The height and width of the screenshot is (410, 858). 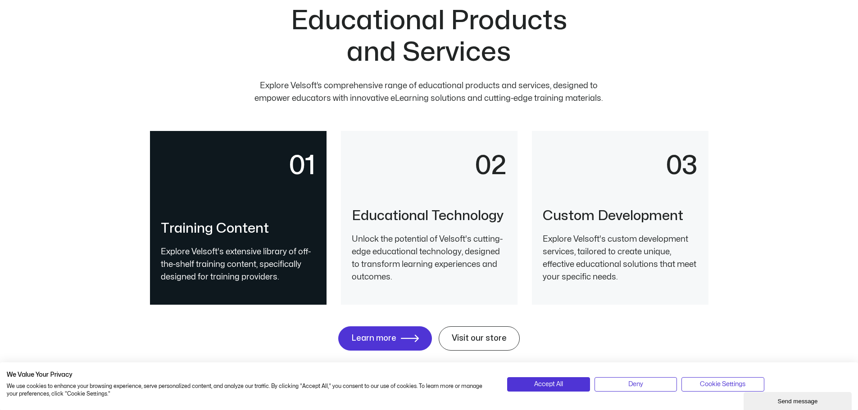 What do you see at coordinates (238, 265) in the screenshot?
I see `p: Explore Velsoft's extensive library of off-the-shelf training content, specifically designed for ...` at bounding box center [238, 265].